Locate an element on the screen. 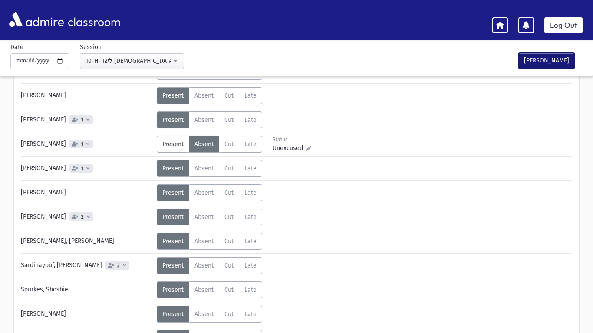  span: classroom is located at coordinates (93, 19).